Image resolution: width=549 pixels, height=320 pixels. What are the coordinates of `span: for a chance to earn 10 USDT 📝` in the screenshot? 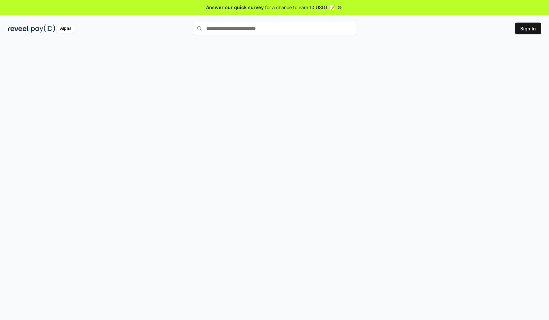 It's located at (300, 7).